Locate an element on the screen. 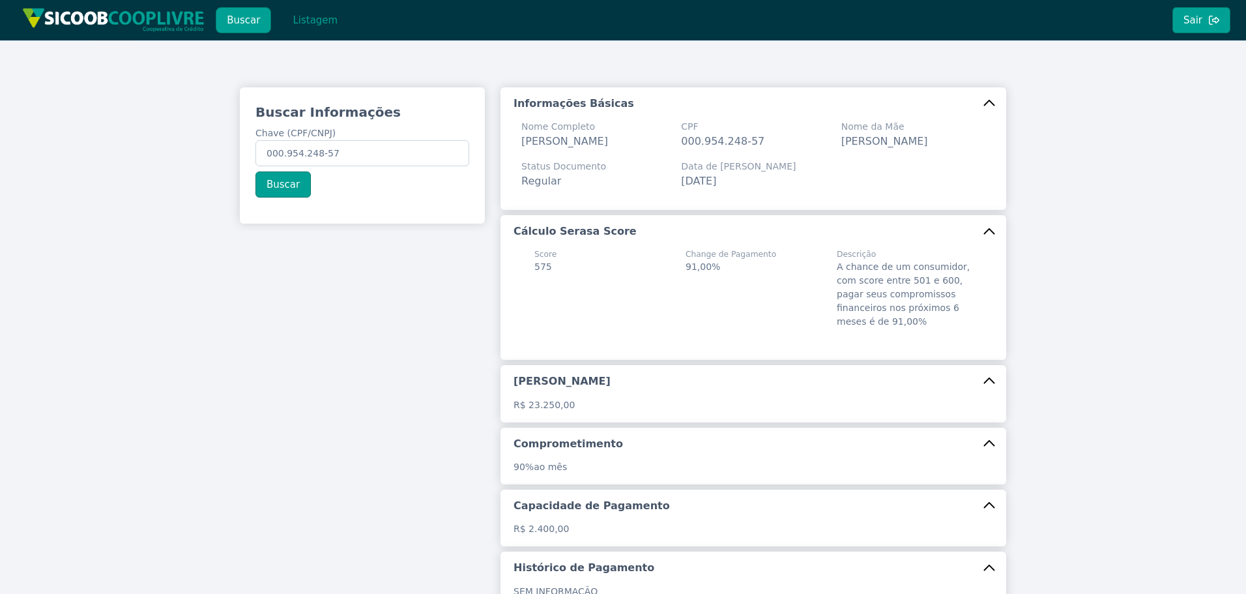  span: Chave (CPF/CNPJ) is located at coordinates (295, 133).